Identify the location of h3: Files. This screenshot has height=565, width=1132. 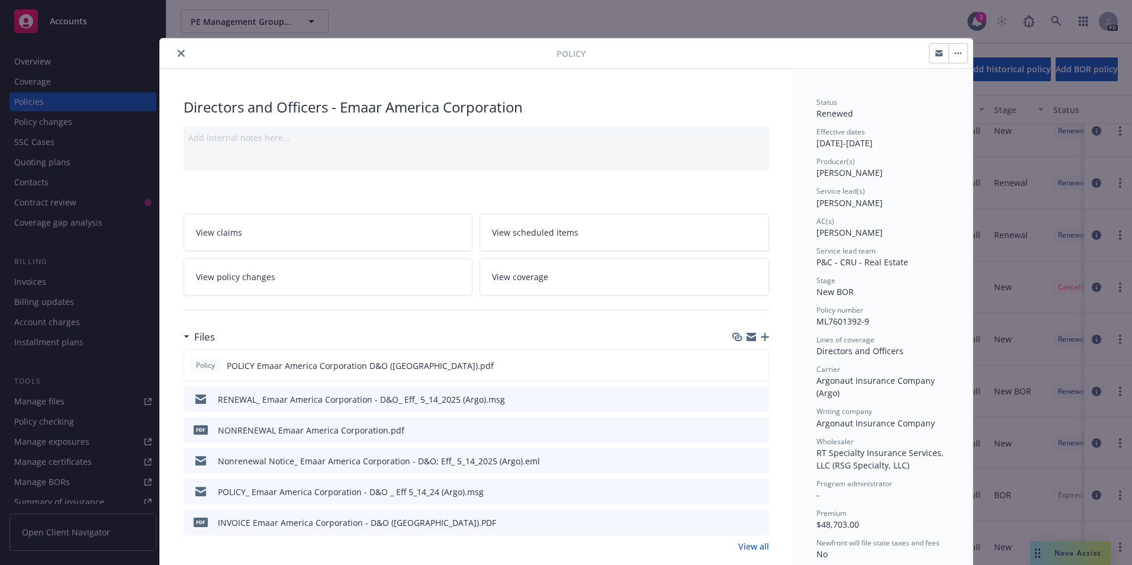
(204, 337).